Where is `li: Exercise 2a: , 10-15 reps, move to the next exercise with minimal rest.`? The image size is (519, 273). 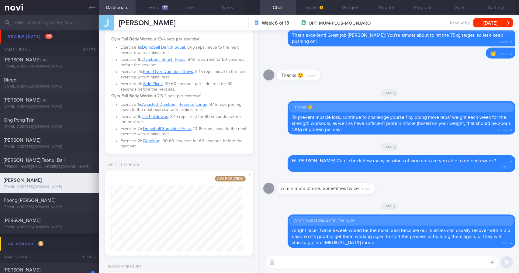 li: Exercise 2a: , 10-15 reps, move to the next exercise with minimal rest. is located at coordinates (184, 131).